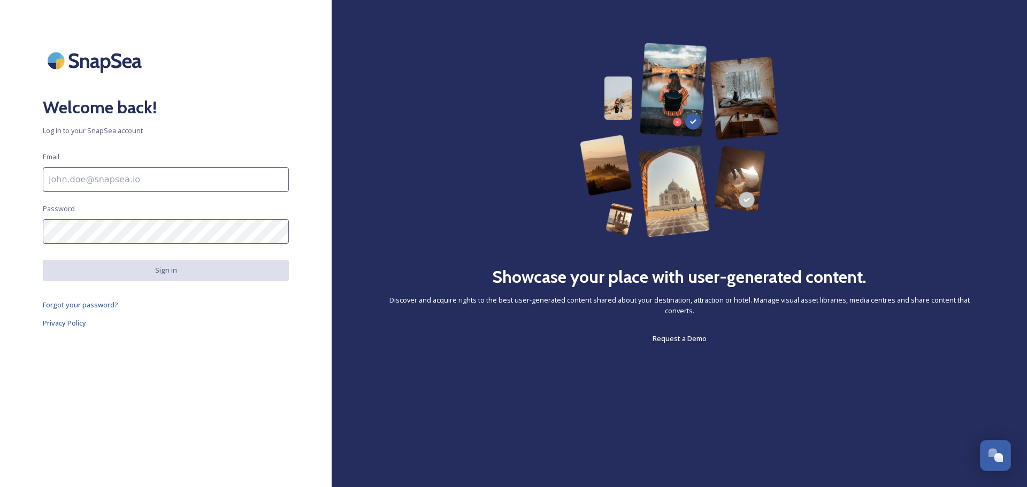 The height and width of the screenshot is (487, 1027). Describe the element at coordinates (51, 157) in the screenshot. I see `span: Email` at that location.